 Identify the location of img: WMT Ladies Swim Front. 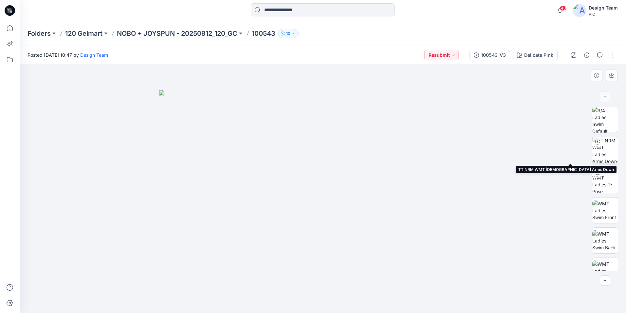
(605, 210).